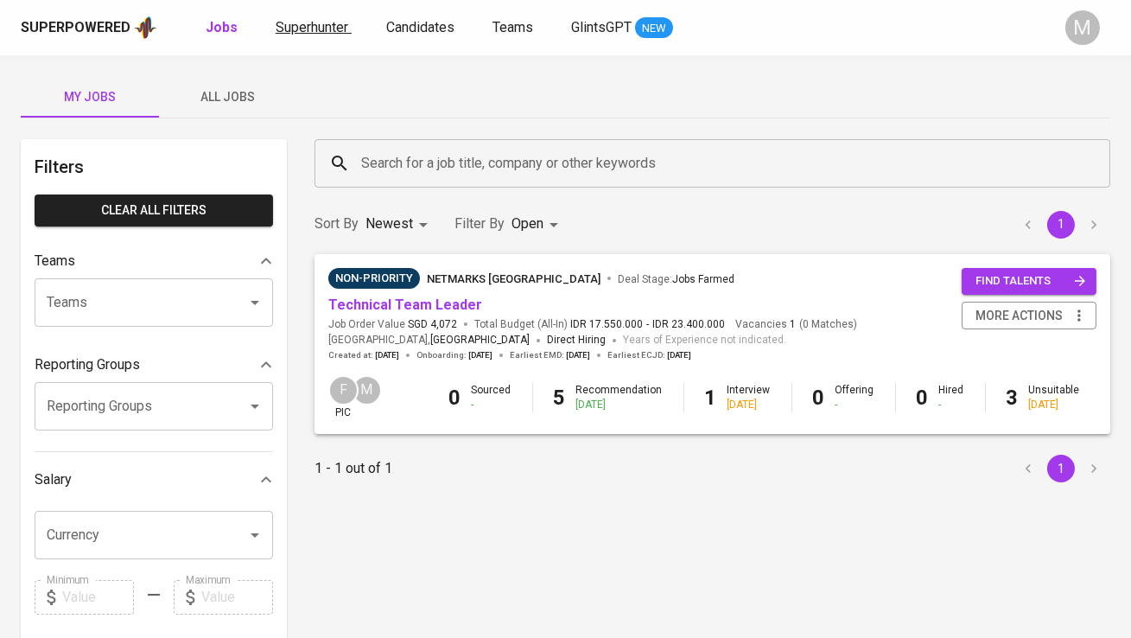 The width and height of the screenshot is (1131, 638). I want to click on span: Direct Hiring, so click(576, 340).